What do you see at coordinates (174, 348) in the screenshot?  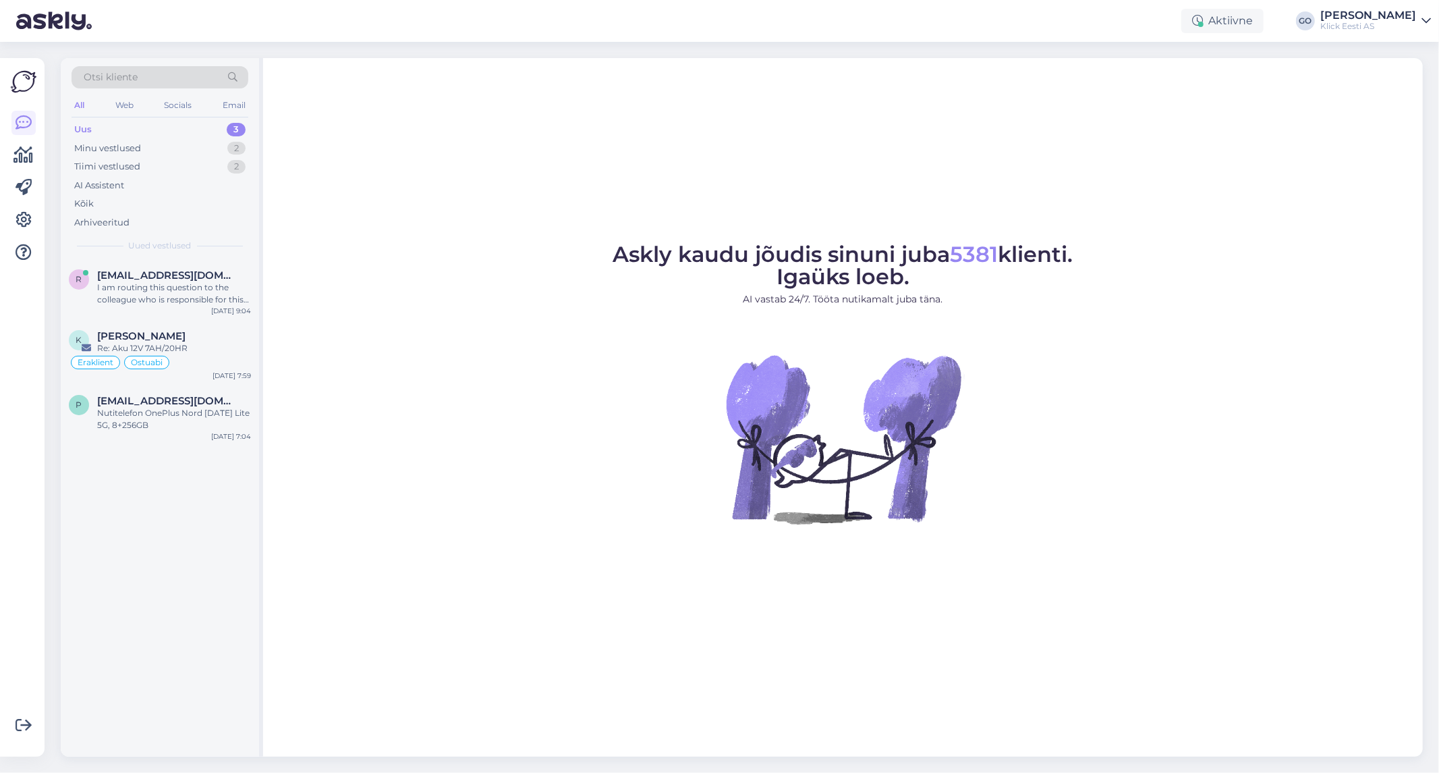 I see `div: Re: Aku 12V 7AH/20HR` at bounding box center [174, 348].